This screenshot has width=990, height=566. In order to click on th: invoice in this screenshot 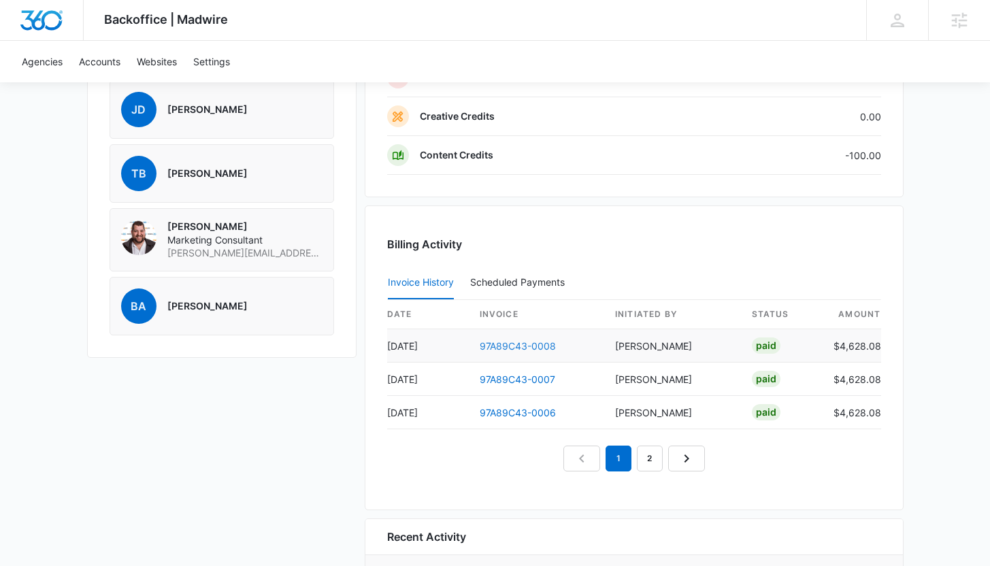, I will do `click(536, 314)`.